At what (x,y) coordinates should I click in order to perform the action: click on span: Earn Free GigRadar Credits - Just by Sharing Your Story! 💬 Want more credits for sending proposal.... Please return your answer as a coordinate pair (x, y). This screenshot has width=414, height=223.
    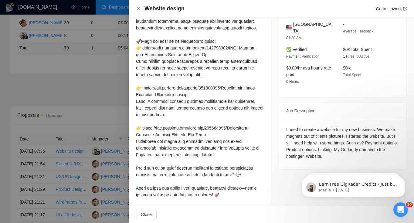
    Looking at the image, I should click on (66, 92).